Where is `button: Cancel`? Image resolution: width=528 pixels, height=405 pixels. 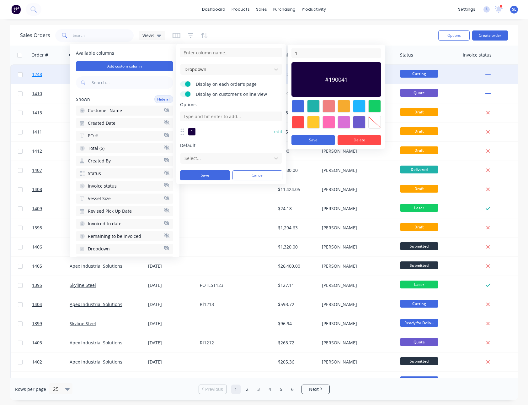
button: Cancel is located at coordinates (257, 175).